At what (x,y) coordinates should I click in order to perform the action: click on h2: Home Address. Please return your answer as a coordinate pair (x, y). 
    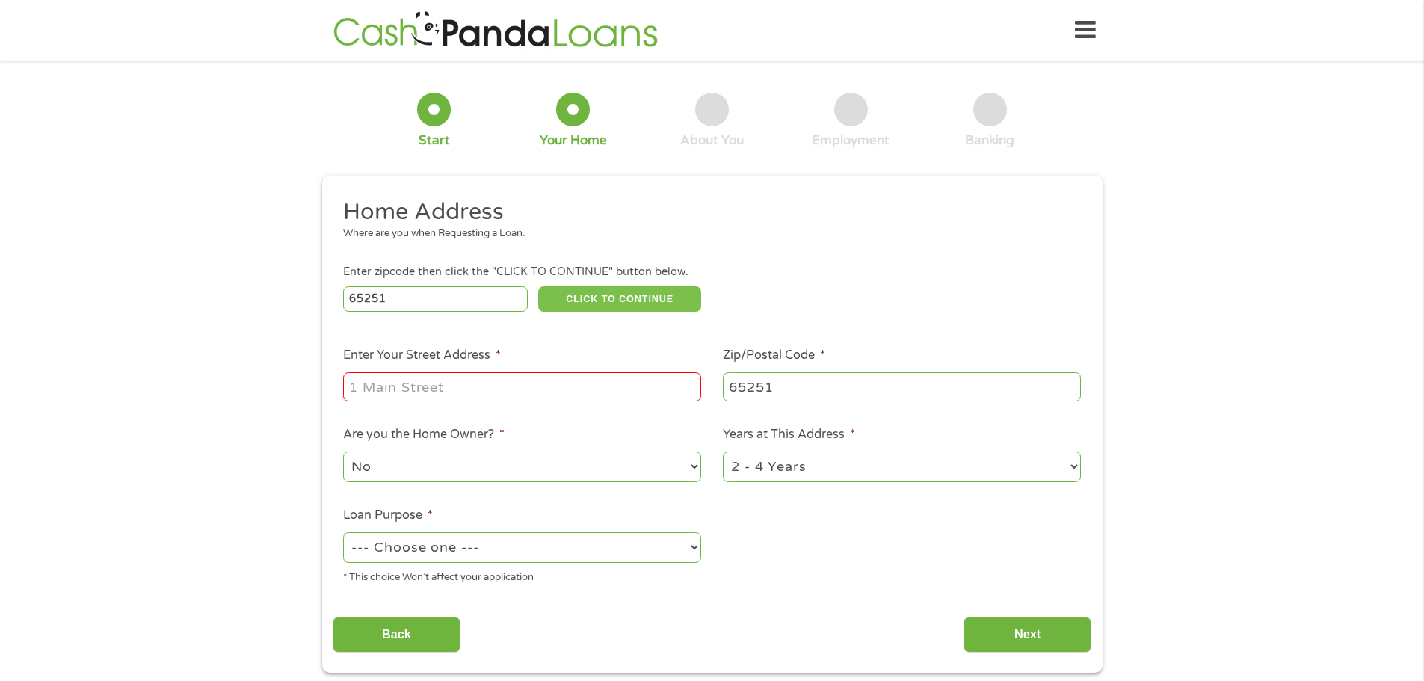
    Looking at the image, I should click on (707, 212).